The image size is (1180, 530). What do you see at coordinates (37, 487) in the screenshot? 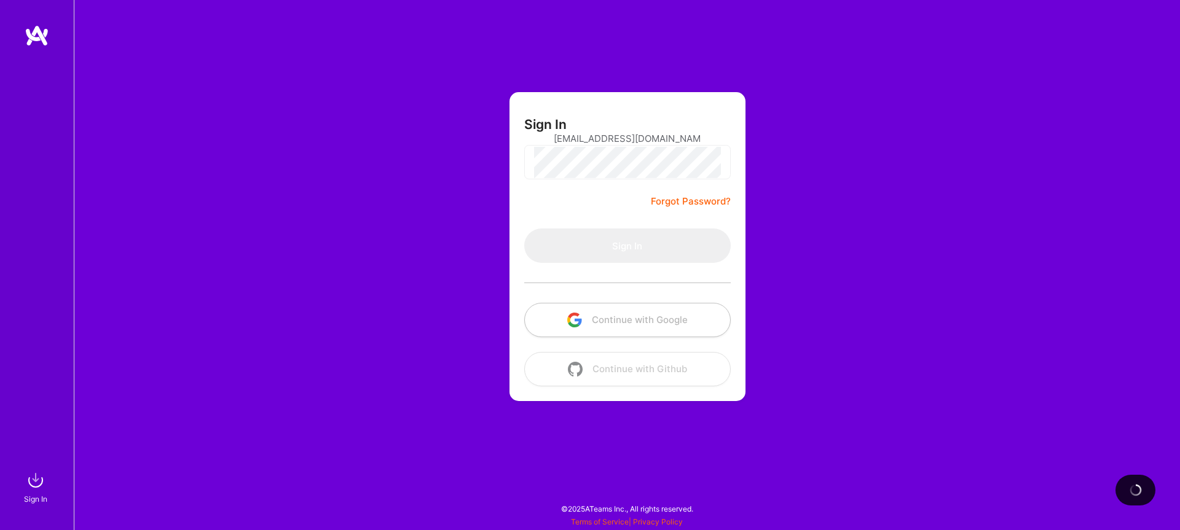
I see `a: sign inSign In` at bounding box center [37, 487].